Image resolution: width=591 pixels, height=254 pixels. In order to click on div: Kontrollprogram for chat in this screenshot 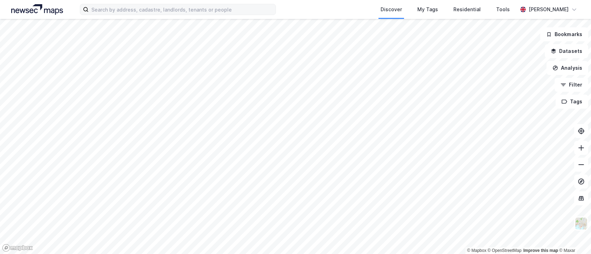, I will do `click(573, 237)`.